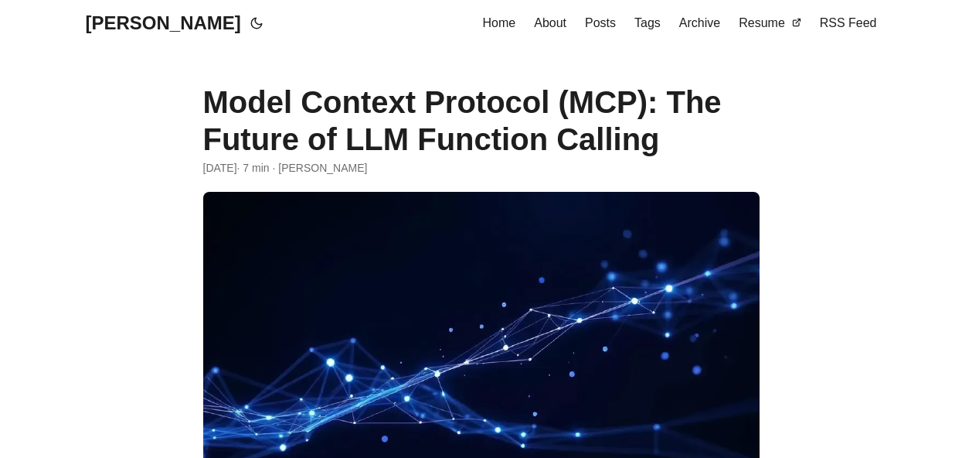 The image size is (962, 458). What do you see at coordinates (849, 22) in the screenshot?
I see `span: RSS Feed` at bounding box center [849, 22].